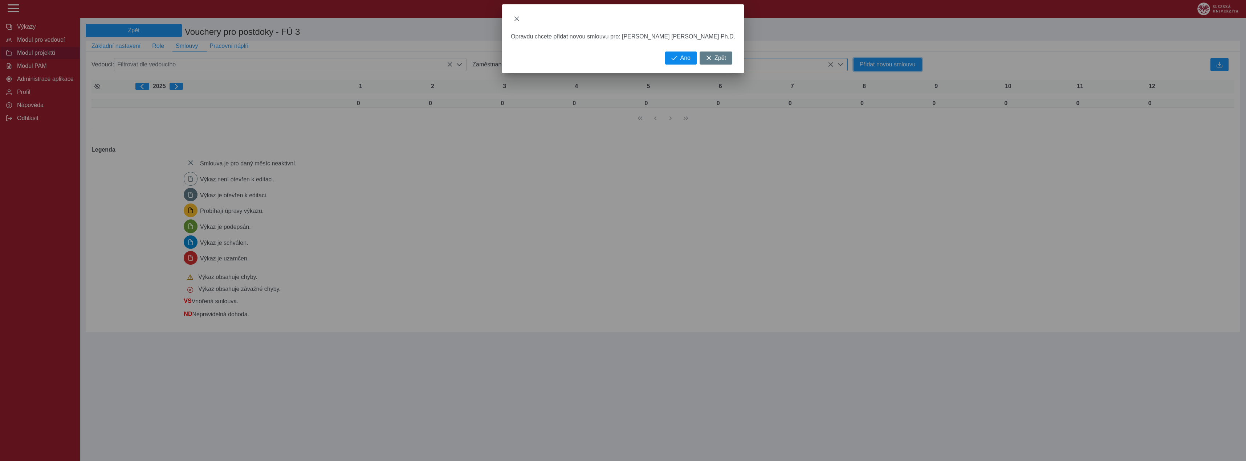  Describe the element at coordinates (685, 58) in the screenshot. I see `span: Ano` at that location.